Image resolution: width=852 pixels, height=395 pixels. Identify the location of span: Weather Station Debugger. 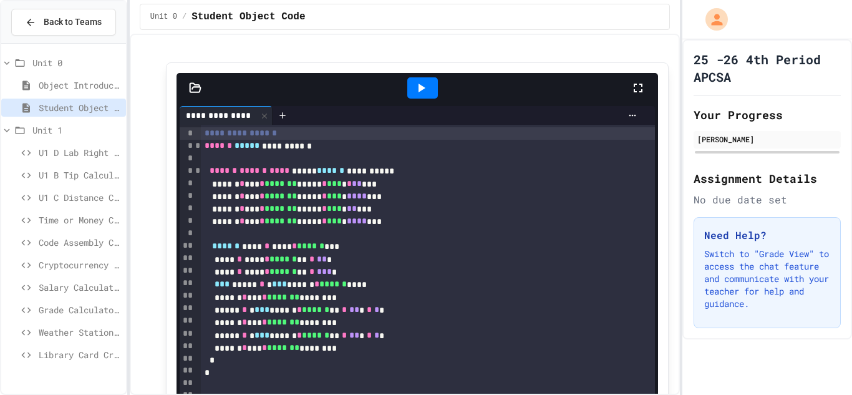
(80, 332).